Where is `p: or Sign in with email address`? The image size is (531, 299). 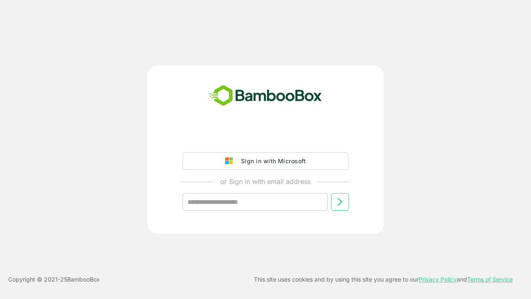
p: or Sign in with email address is located at coordinates (266, 181).